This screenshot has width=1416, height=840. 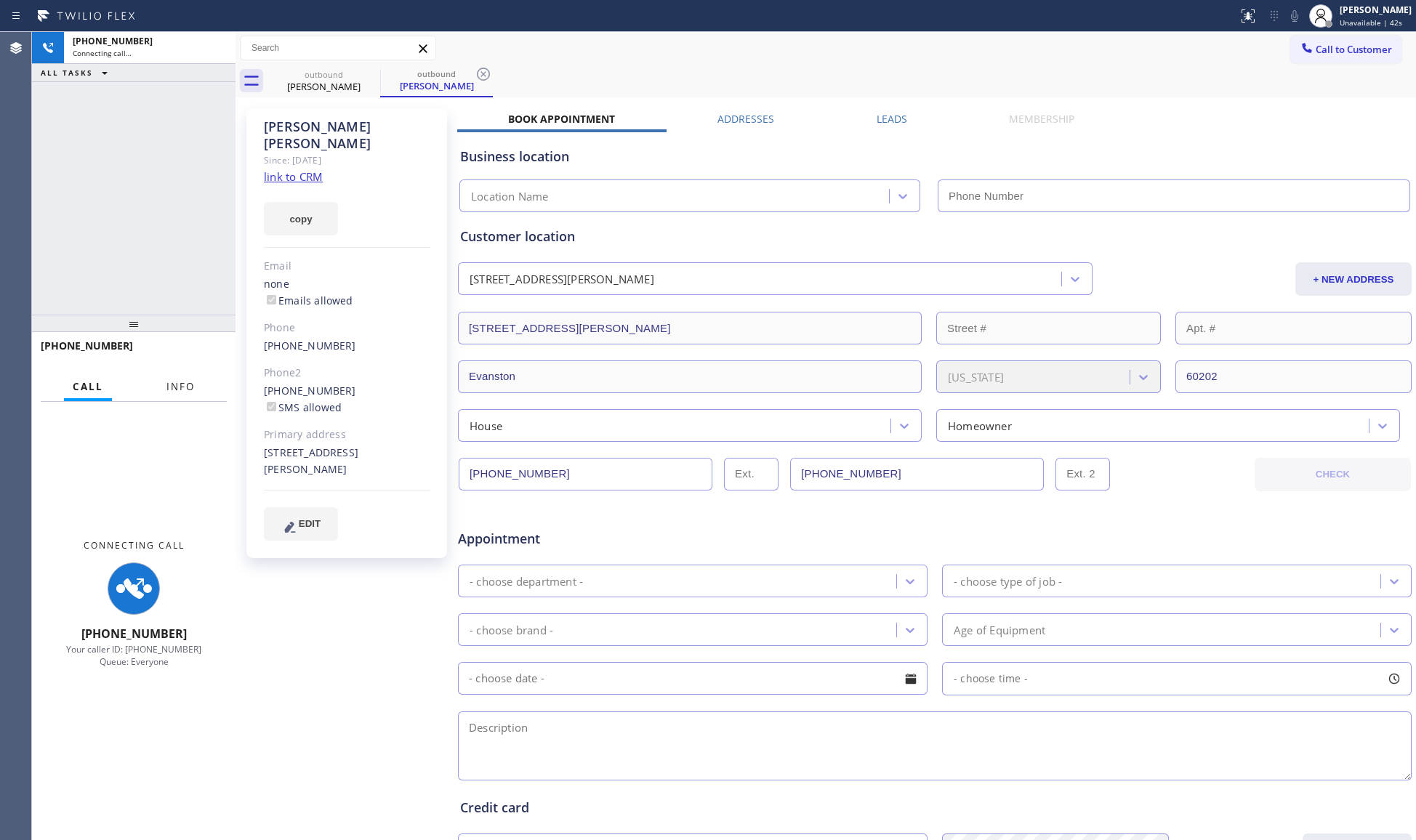 What do you see at coordinates (133, 545) in the screenshot?
I see `span: Connecting Call` at bounding box center [133, 545].